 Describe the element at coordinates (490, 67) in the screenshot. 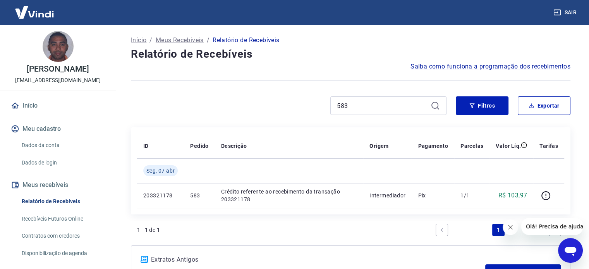

I see `span: Saiba como funciona a programação dos recebimentos` at that location.